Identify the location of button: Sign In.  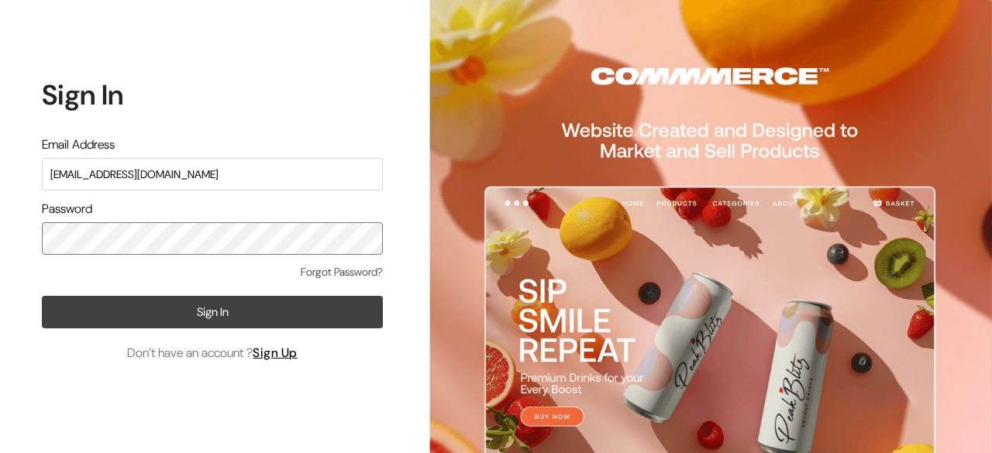
(212, 312).